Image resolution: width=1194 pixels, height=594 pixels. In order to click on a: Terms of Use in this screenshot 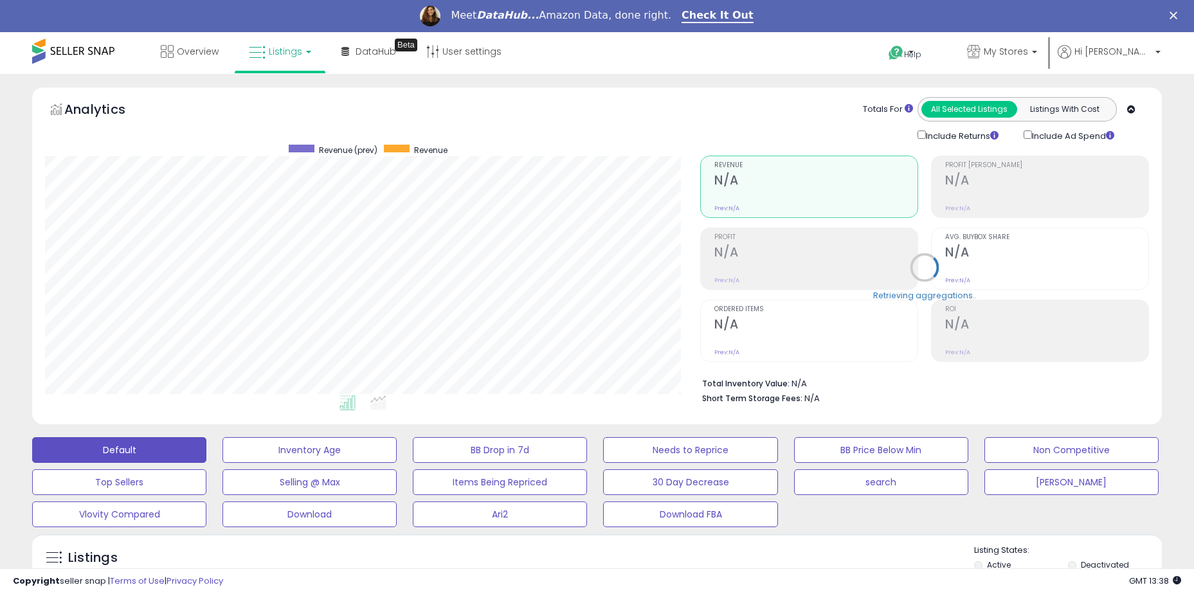, I will do `click(137, 581)`.